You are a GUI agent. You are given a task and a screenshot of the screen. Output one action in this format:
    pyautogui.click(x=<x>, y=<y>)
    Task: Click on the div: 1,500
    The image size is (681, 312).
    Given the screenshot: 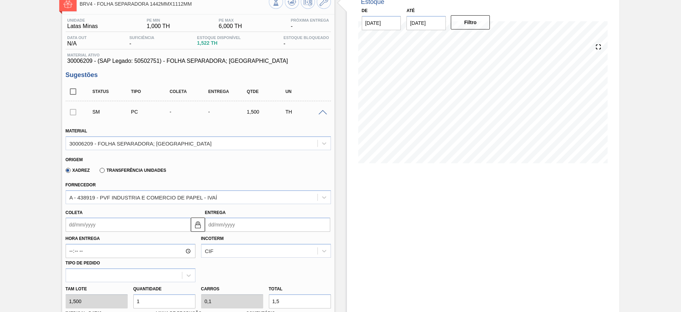 What is the action you would take?
    pyautogui.click(x=266, y=112)
    